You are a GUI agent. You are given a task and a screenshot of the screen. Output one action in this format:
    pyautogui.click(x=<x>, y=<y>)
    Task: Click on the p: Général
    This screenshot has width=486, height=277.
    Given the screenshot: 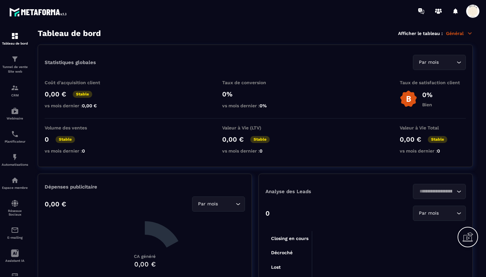 What is the action you would take?
    pyautogui.click(x=459, y=33)
    